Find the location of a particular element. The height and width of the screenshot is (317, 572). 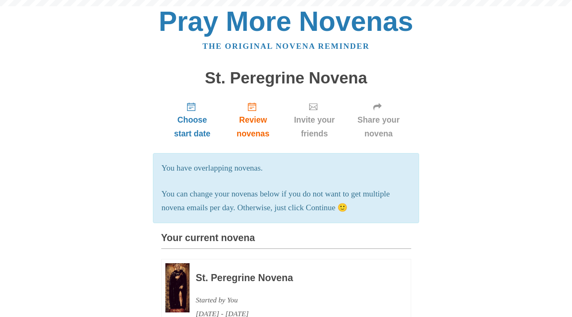

img: Novena image is located at coordinates (177, 287).